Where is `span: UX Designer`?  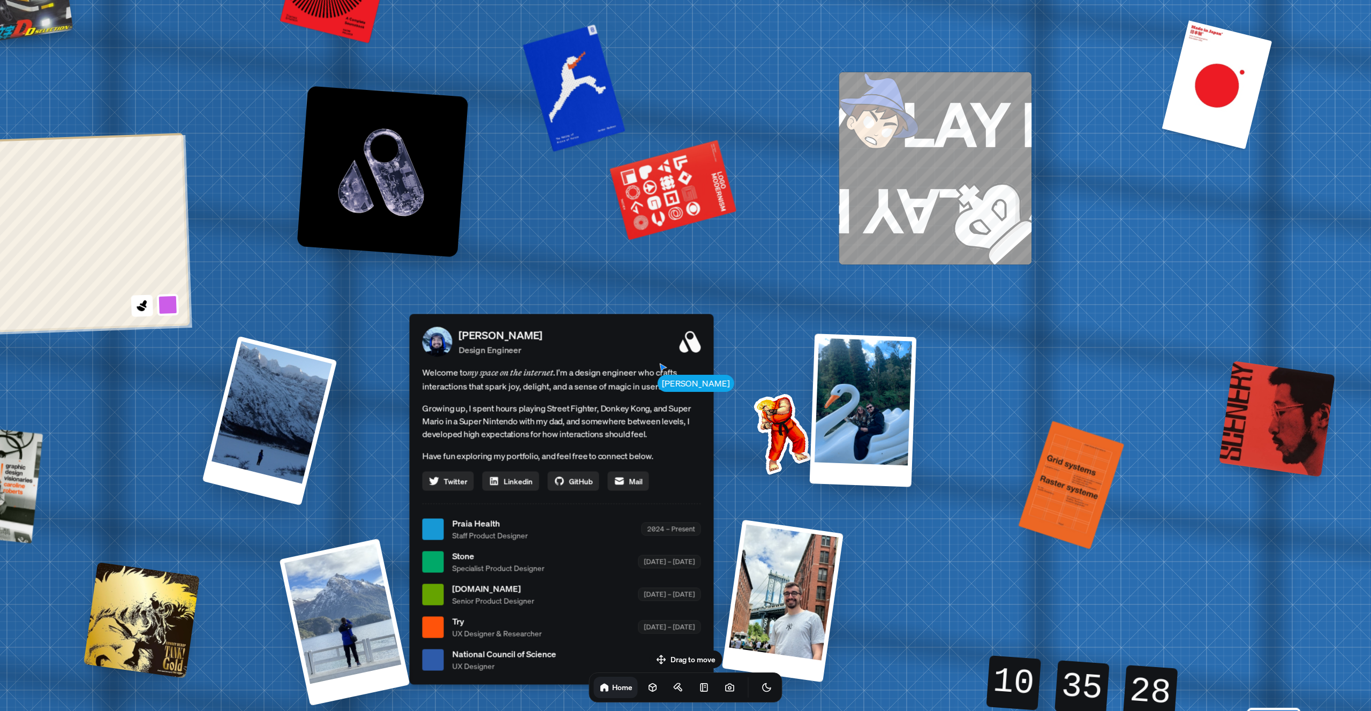 span: UX Designer is located at coordinates (504, 666).